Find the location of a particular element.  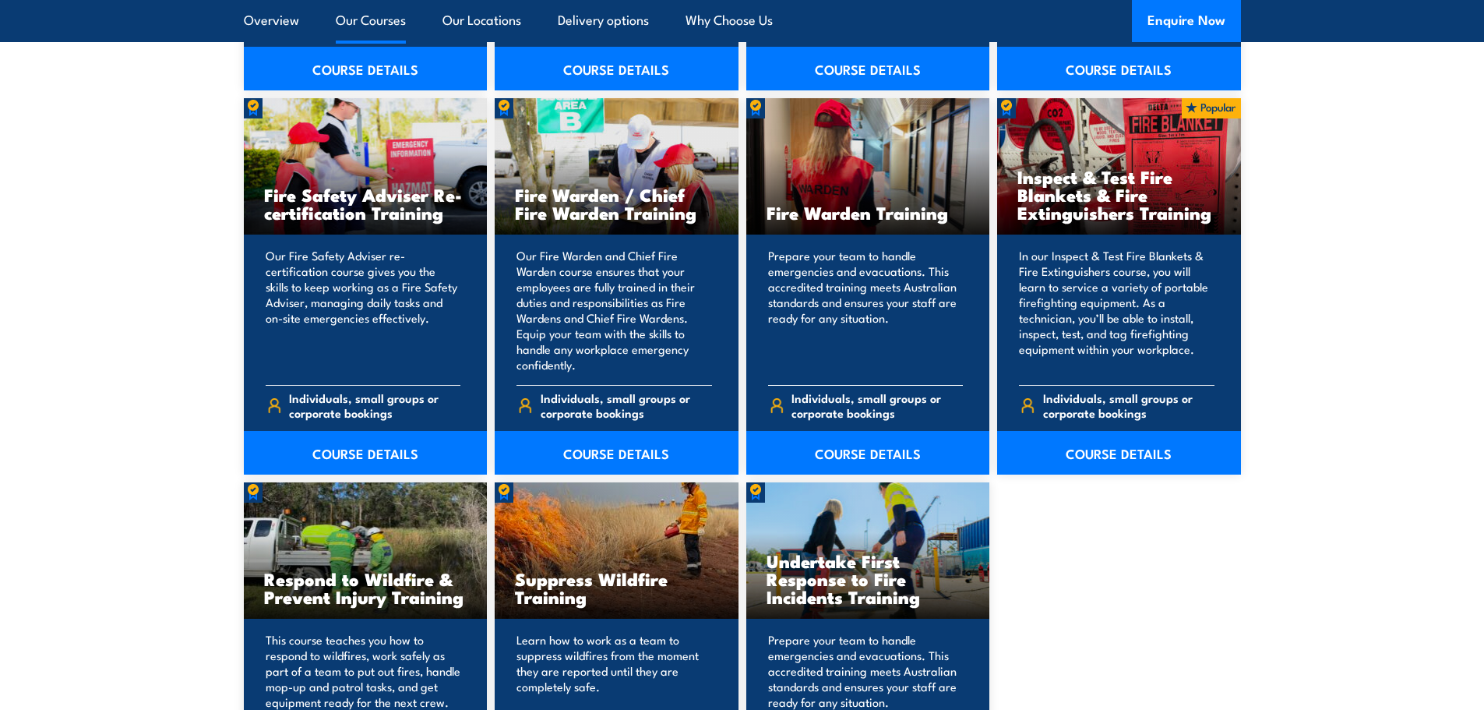

h3: Suppress Wildfire Training is located at coordinates (616, 587).